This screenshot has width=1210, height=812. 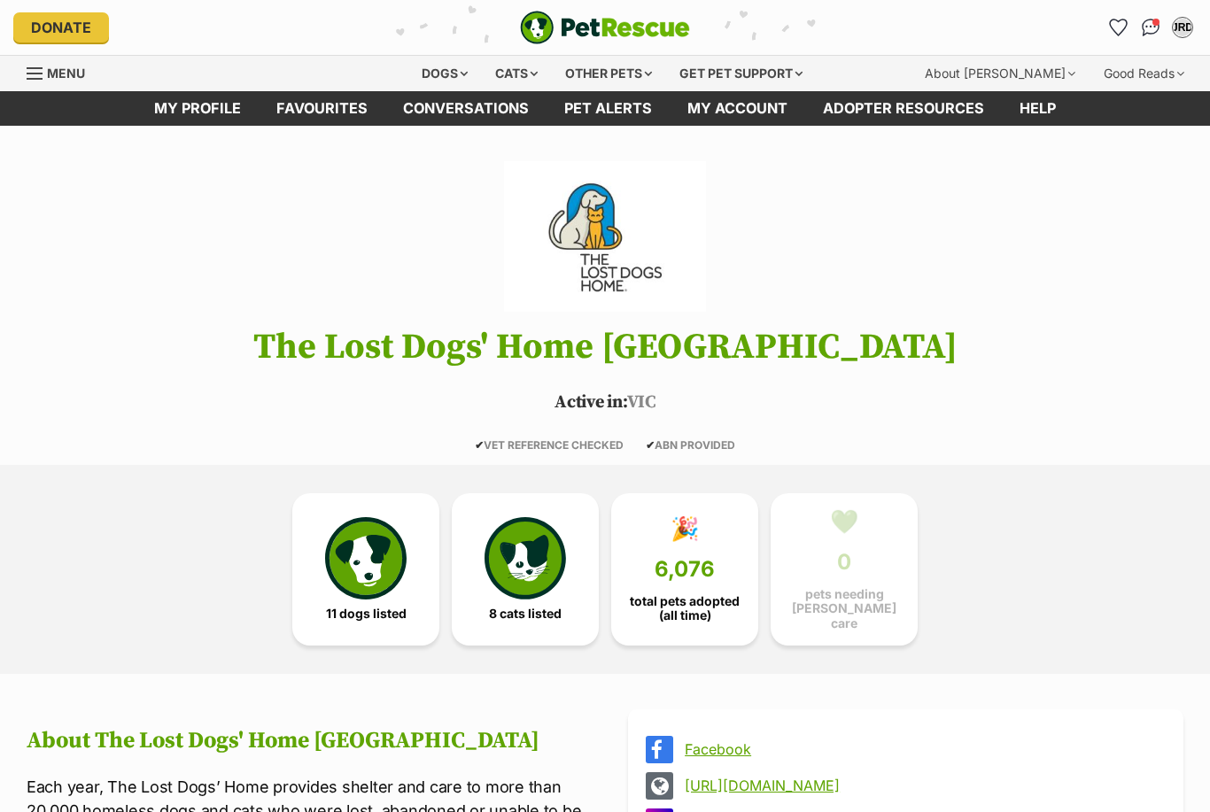 What do you see at coordinates (1037, 108) in the screenshot?
I see `a: Help` at bounding box center [1037, 108].